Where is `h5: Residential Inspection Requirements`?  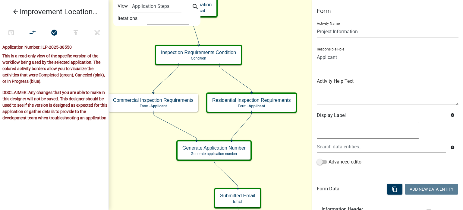 h5: Residential Inspection Requirements is located at coordinates (252, 100).